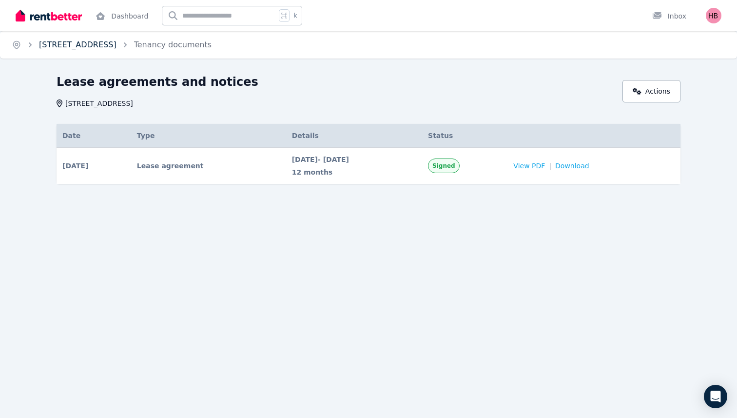  Describe the element at coordinates (295, 16) in the screenshot. I see `span: k` at that location.